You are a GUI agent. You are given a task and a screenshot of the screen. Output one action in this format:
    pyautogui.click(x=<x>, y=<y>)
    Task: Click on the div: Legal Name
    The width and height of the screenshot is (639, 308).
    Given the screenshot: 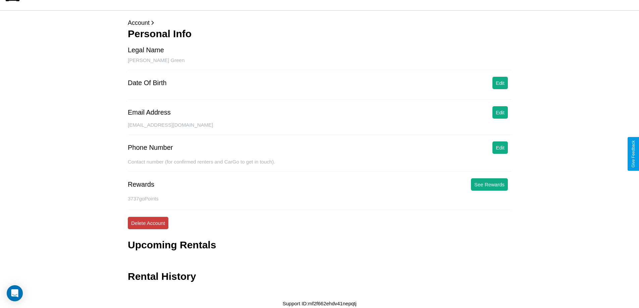 What is the action you would take?
    pyautogui.click(x=146, y=50)
    